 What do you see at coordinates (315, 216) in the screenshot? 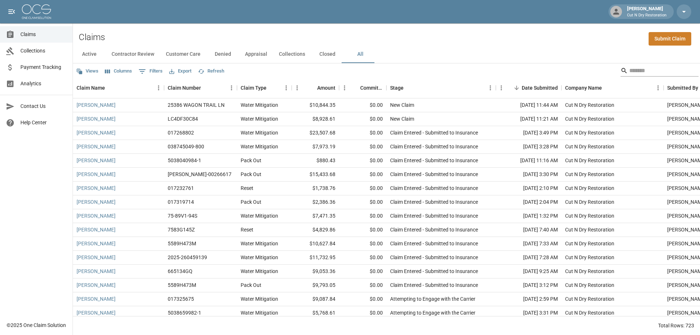
I see `div: $7,471.35` at bounding box center [315, 216].